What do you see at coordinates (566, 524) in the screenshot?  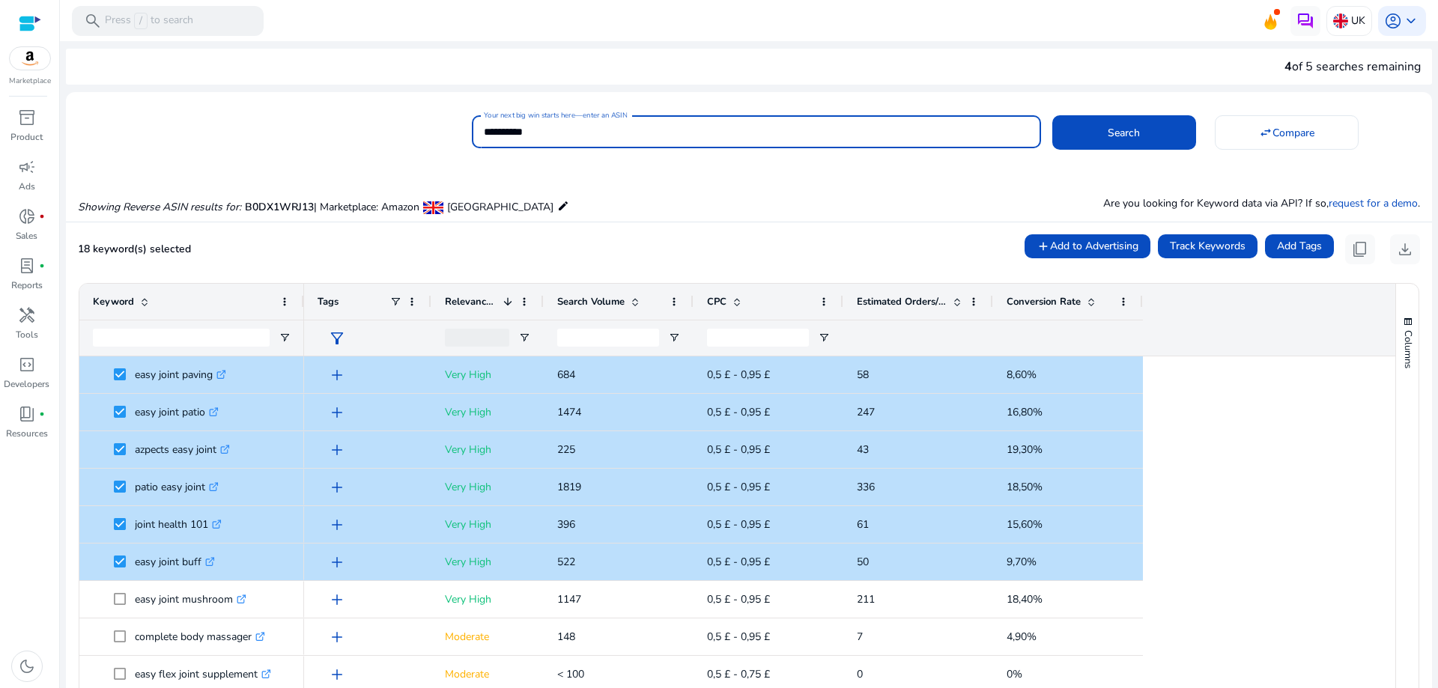 I see `span: 396` at bounding box center [566, 524].